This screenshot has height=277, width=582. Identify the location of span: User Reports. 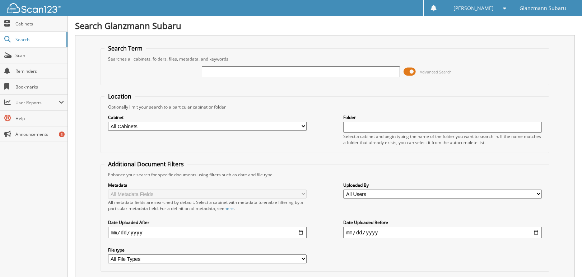
(37, 103).